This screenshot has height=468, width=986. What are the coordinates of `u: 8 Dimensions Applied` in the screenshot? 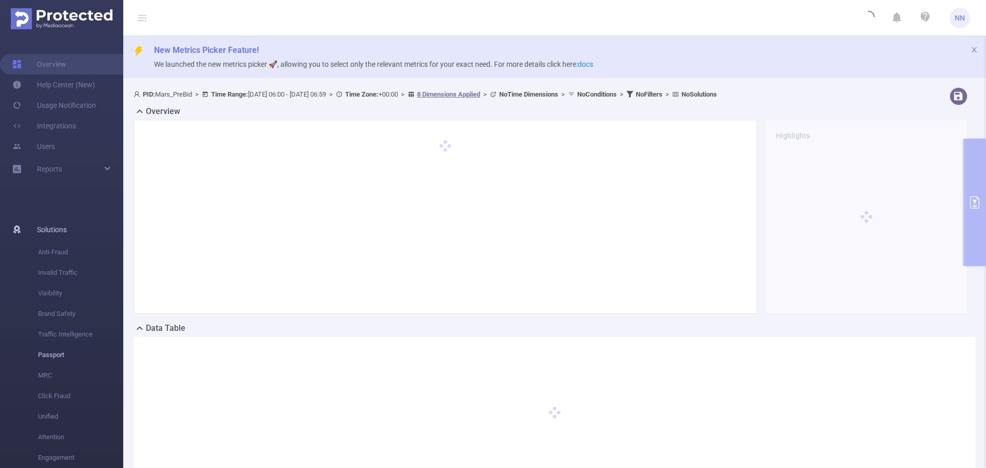 It's located at (448, 94).